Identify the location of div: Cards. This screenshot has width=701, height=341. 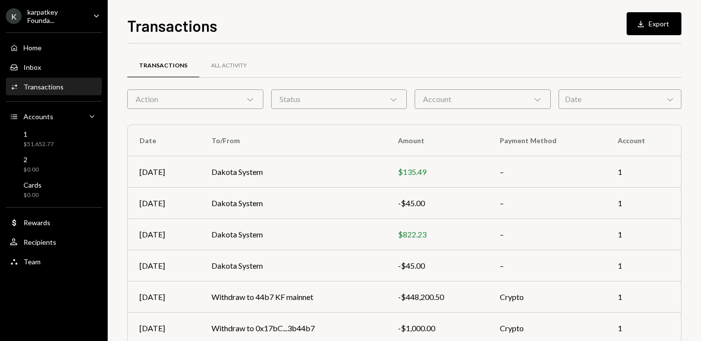
(32, 185).